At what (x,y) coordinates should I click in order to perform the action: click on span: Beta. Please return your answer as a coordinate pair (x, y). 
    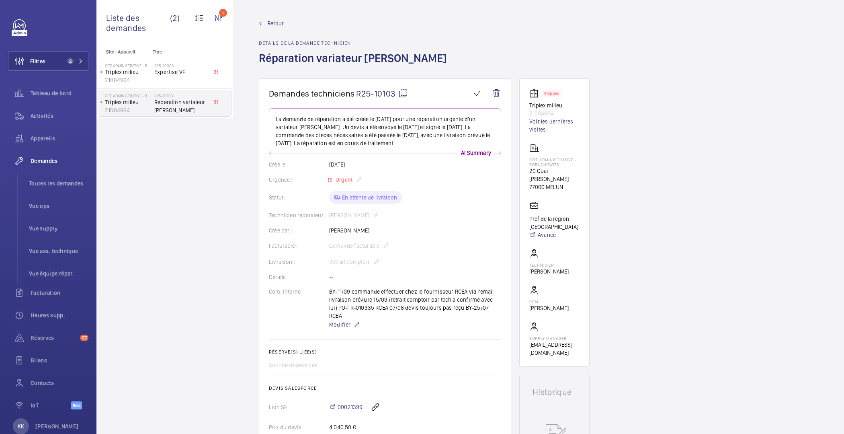
    Looking at the image, I should click on (76, 405).